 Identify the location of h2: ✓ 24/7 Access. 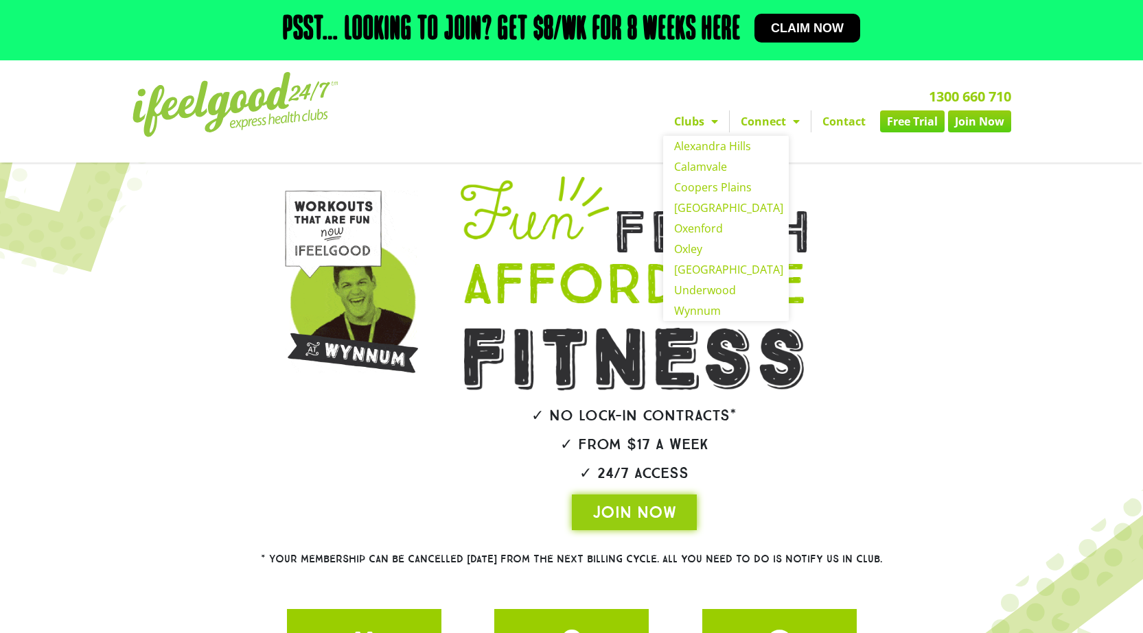
(634, 473).